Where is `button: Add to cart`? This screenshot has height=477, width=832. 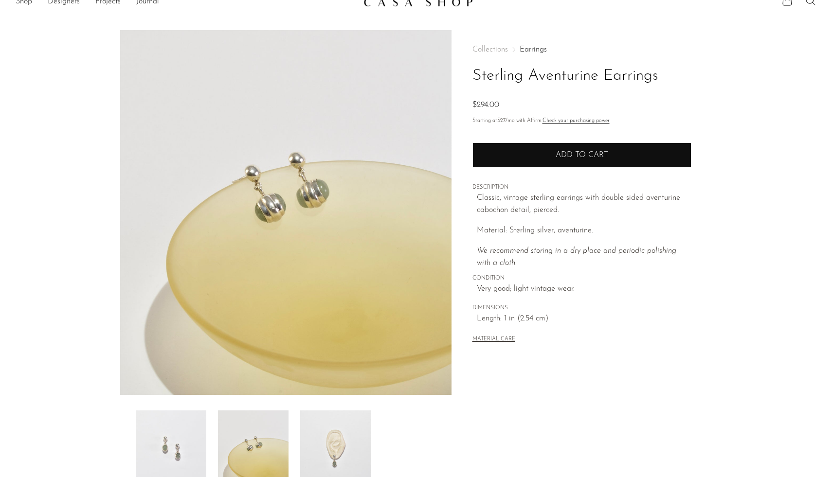
button: Add to cart is located at coordinates (582, 155).